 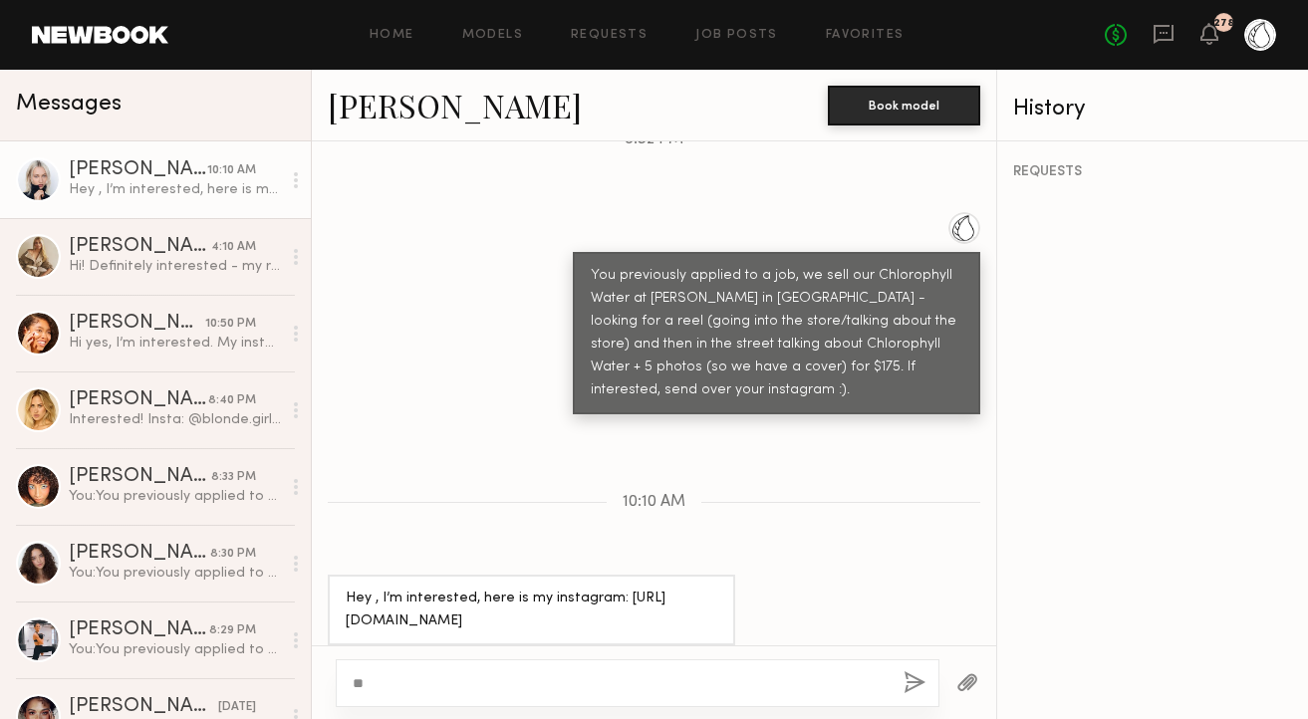 I want to click on div: 278, so click(x=1224, y=23).